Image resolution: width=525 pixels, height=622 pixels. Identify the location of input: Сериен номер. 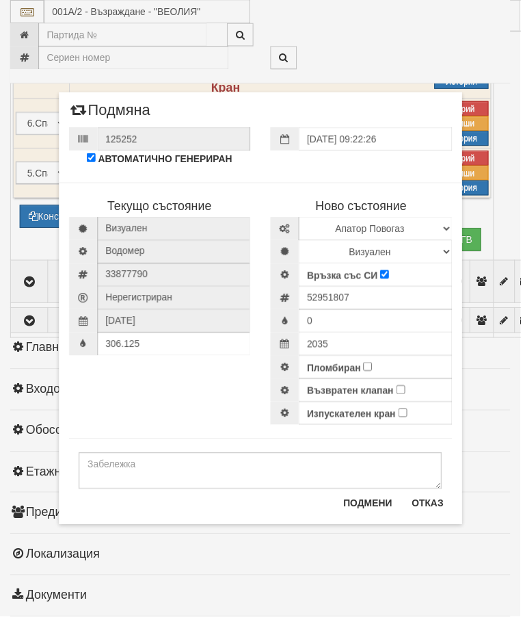
(379, 300).